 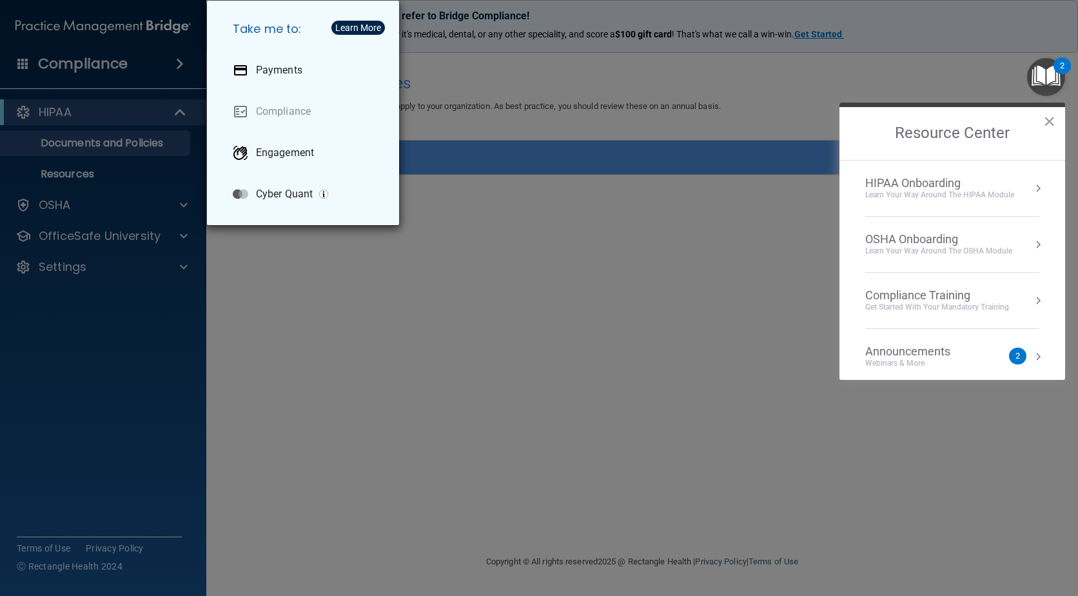 What do you see at coordinates (284, 194) in the screenshot?
I see `p: Cyber Quant` at bounding box center [284, 194].